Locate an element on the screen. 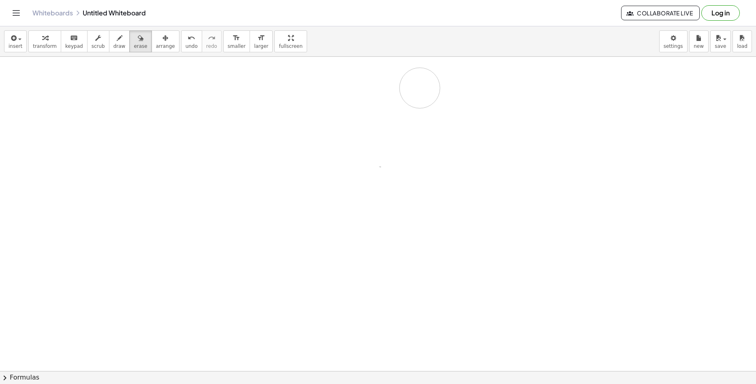 The height and width of the screenshot is (384, 756). button: transform is located at coordinates (45, 41).